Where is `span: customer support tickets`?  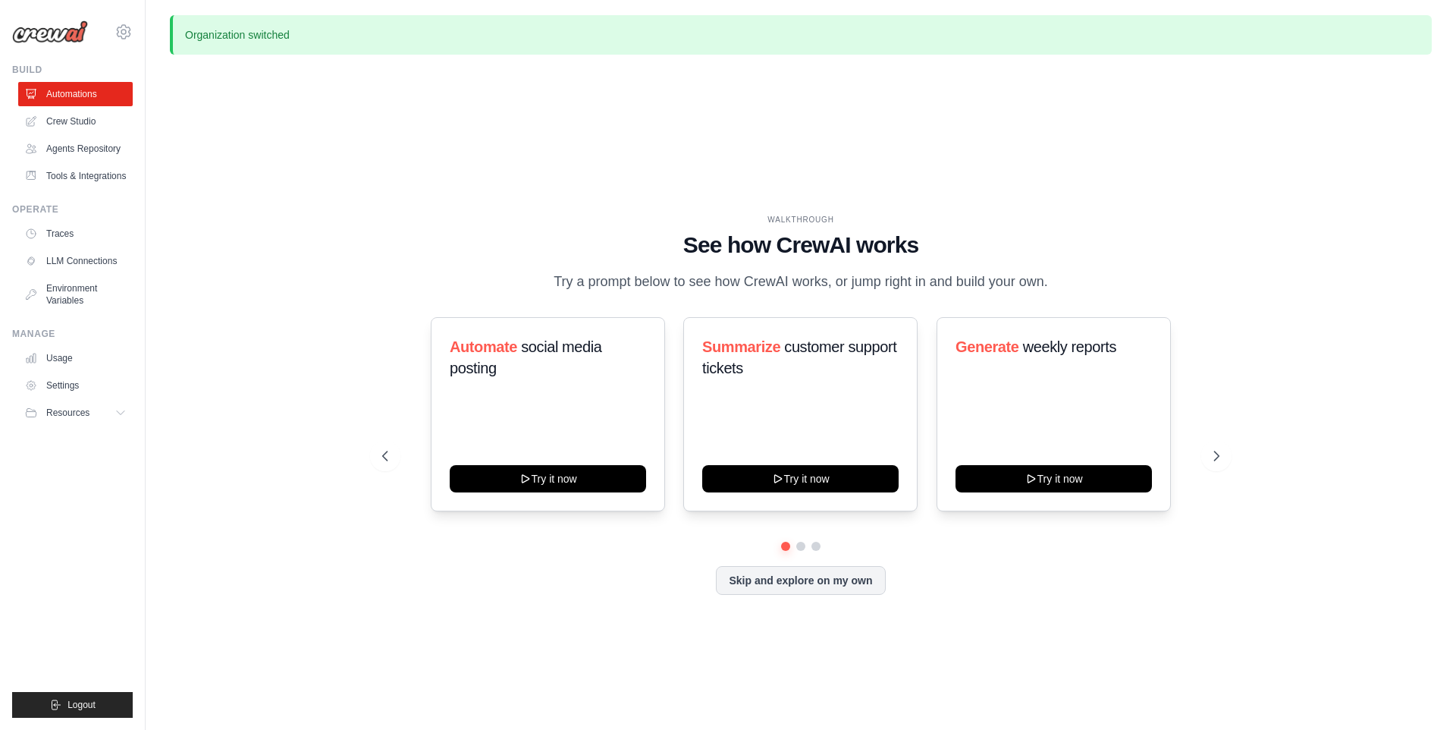
span: customer support tickets is located at coordinates (799, 357).